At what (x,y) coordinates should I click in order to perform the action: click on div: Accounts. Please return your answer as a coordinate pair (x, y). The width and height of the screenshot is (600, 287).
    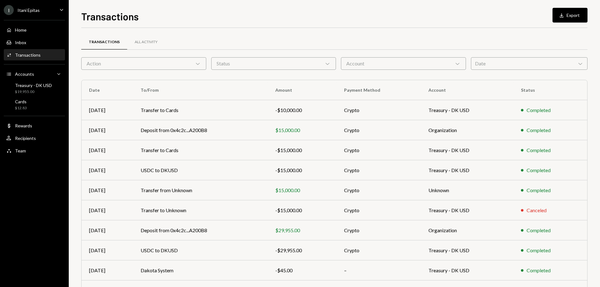
    Looking at the image, I should click on (24, 74).